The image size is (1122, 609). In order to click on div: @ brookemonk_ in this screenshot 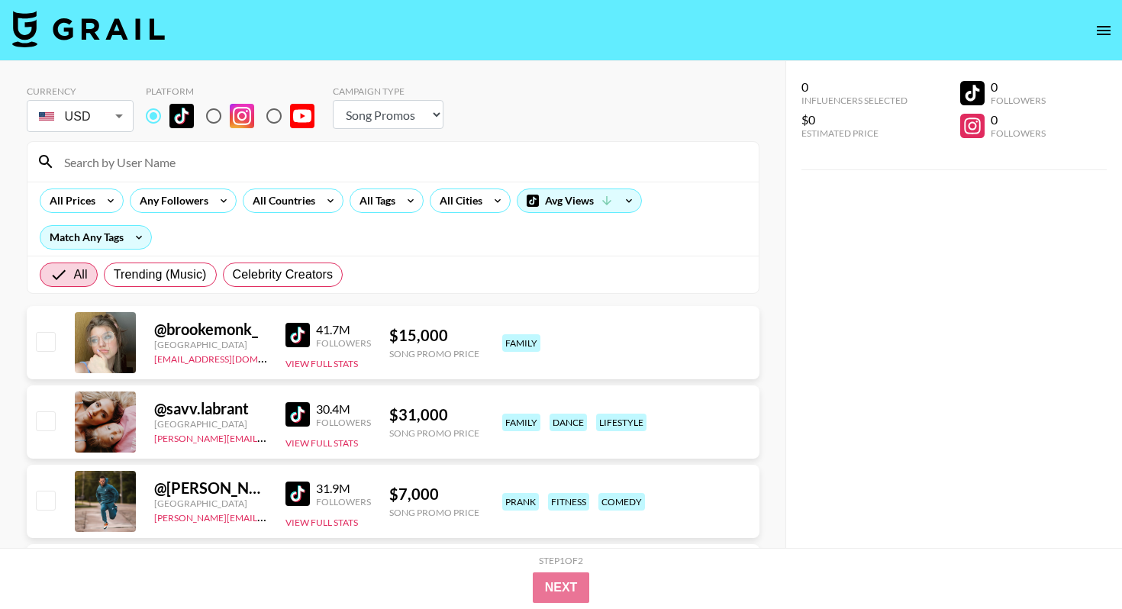, I will do `click(211, 329)`.